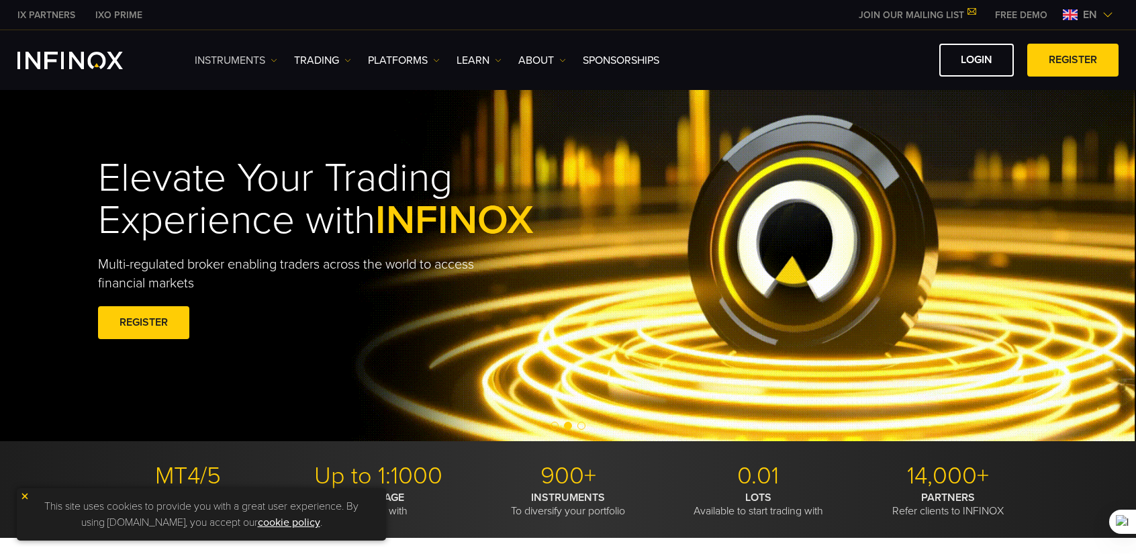 This screenshot has width=1136, height=554. Describe the element at coordinates (976, 60) in the screenshot. I see `a: LOGIN` at that location.